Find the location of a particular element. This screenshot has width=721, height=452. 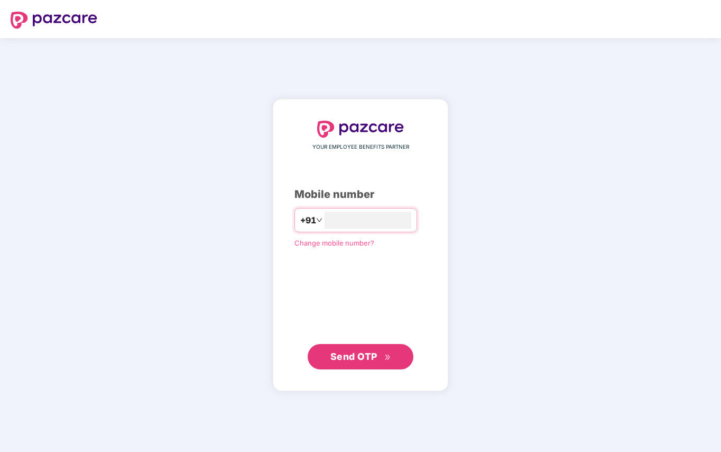

span: YOUR EMPLOYEE BENEFITS PARTNER is located at coordinates (361, 147).